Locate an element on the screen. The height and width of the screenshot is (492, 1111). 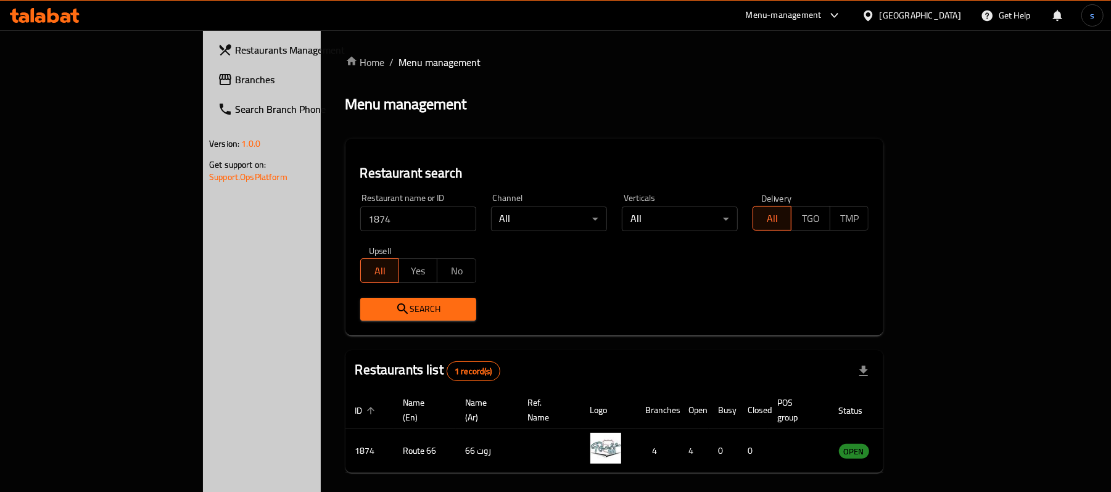
span: s is located at coordinates (1091, 15).